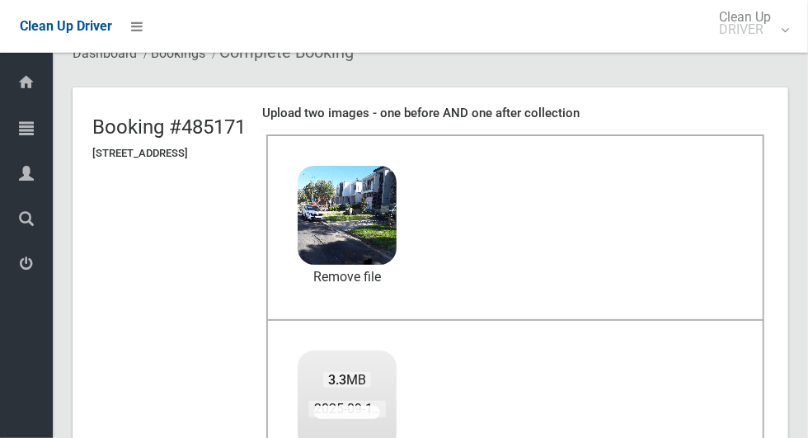 The width and height of the screenshot is (808, 438). What do you see at coordinates (105, 53) in the screenshot?
I see `a: Dashboard` at bounding box center [105, 53].